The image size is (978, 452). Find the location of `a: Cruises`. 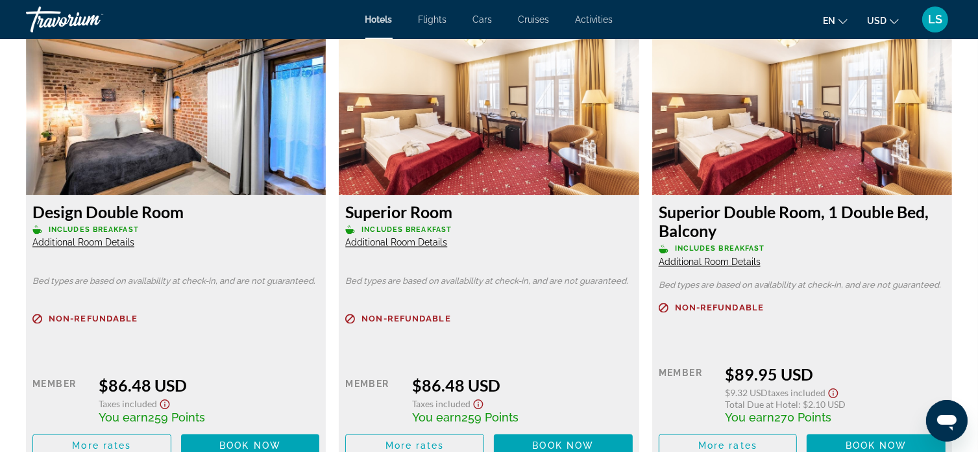

a: Cruises is located at coordinates (534, 19).